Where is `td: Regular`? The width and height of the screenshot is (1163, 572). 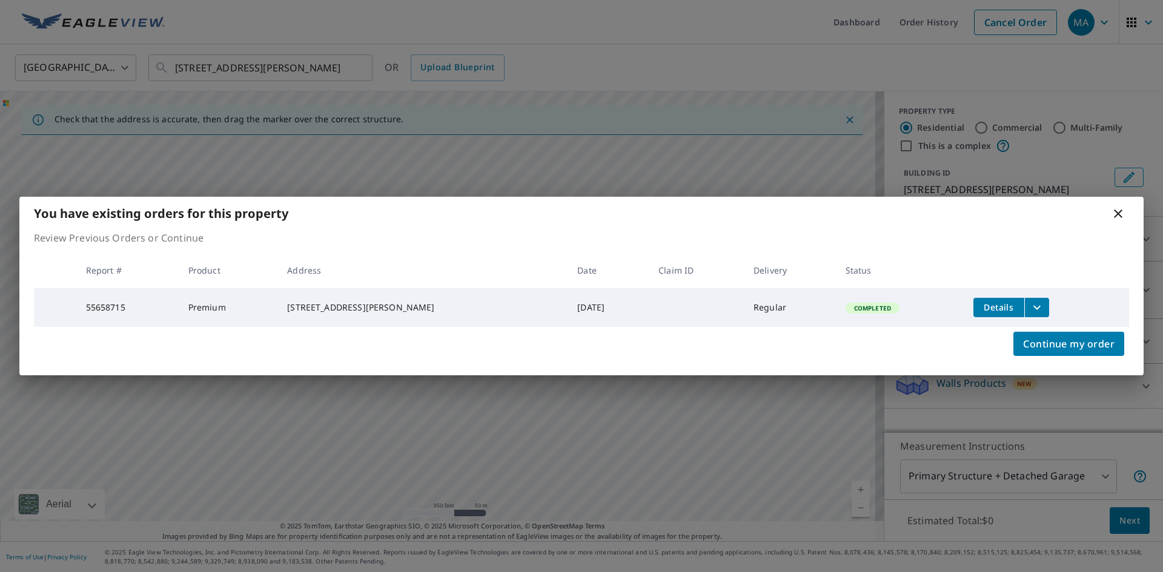 td: Regular is located at coordinates (790, 308).